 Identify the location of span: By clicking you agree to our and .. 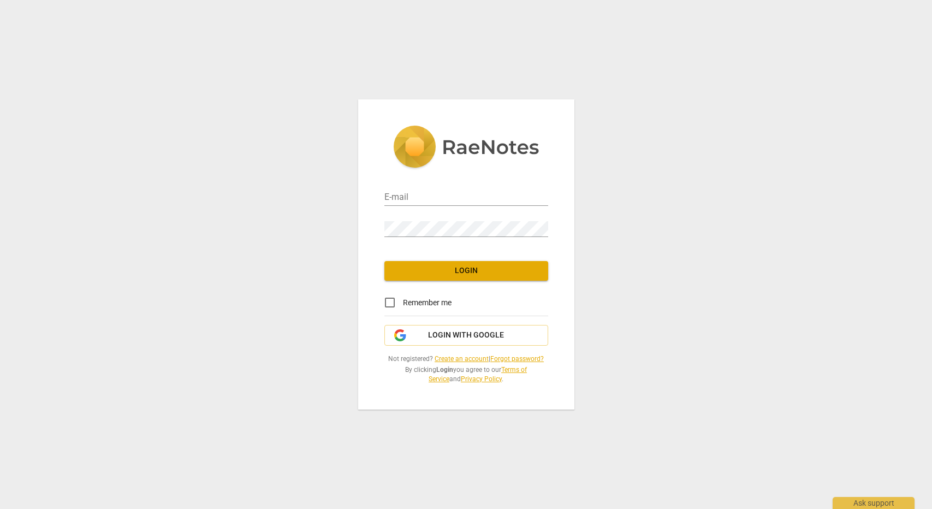
(466, 374).